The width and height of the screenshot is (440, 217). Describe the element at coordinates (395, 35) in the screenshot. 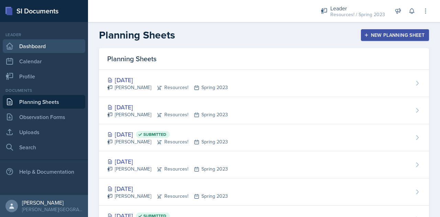

I see `button: New Planning Sheet` at that location.